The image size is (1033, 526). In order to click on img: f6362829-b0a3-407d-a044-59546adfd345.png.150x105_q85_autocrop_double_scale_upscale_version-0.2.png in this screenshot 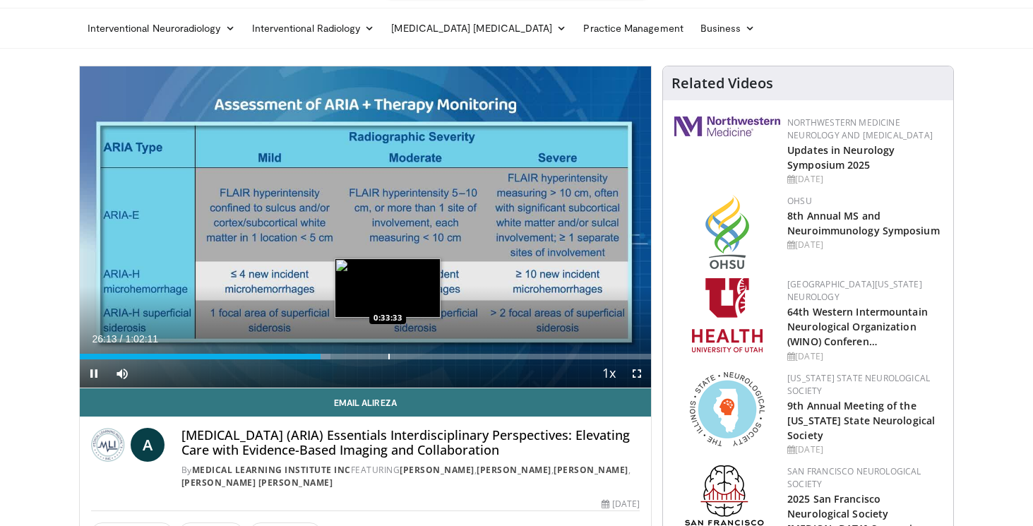, I will do `click(727, 315)`.